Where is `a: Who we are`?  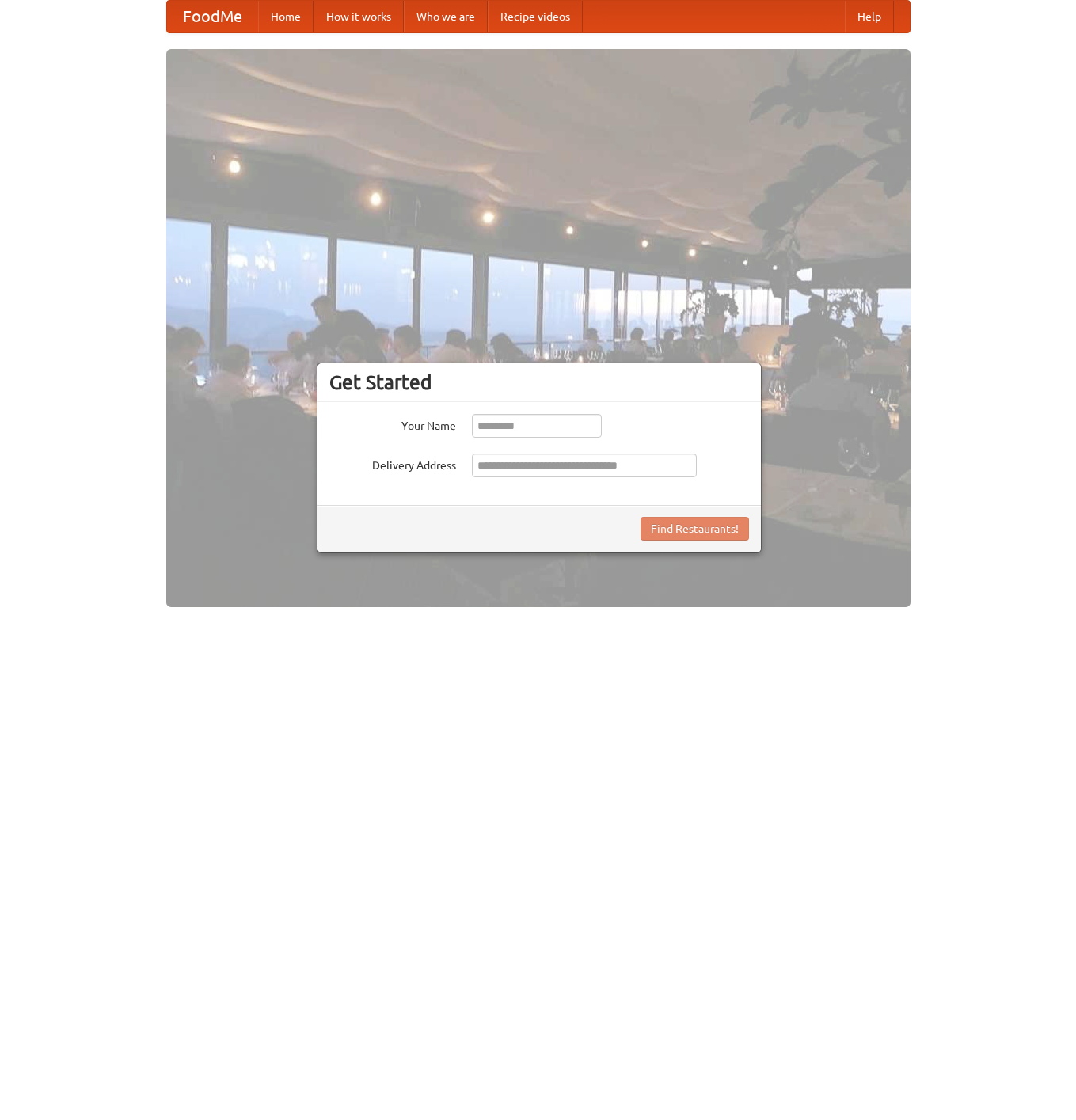
a: Who we are is located at coordinates (446, 16).